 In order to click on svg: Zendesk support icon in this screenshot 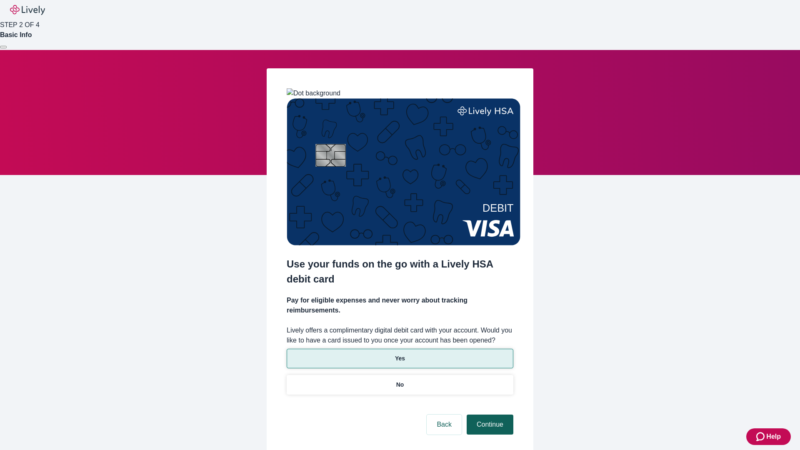, I will do `click(761, 436)`.